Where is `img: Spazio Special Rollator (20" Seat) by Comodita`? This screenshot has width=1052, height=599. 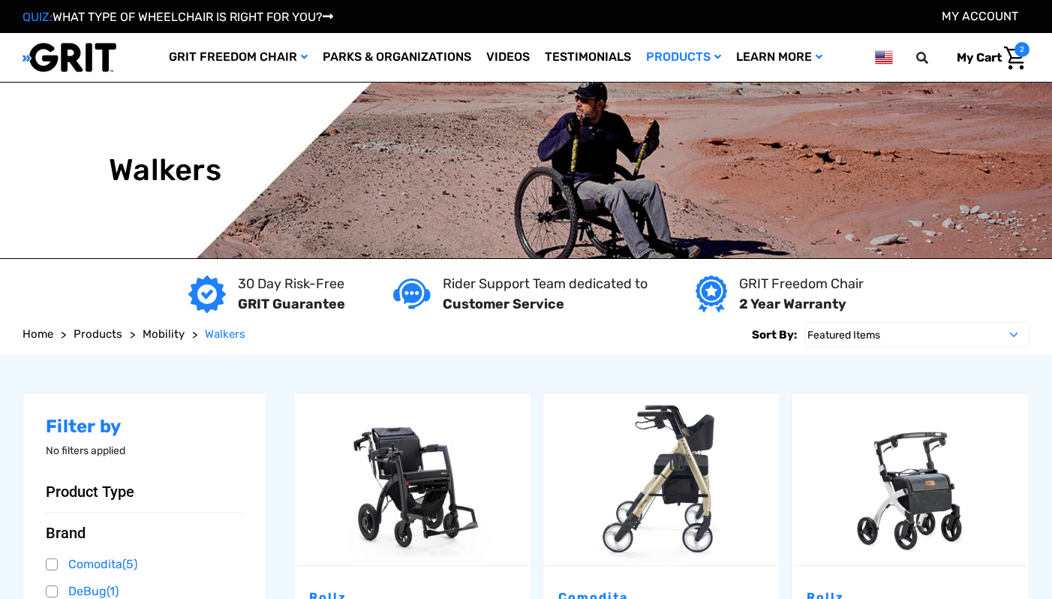
img: Spazio Special Rollator (20" Seat) by Comodita is located at coordinates (662, 479).